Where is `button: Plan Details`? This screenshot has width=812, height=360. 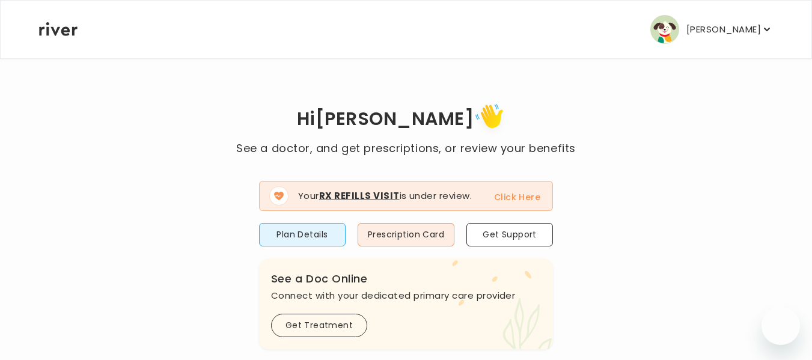 button: Plan Details is located at coordinates (302, 234).